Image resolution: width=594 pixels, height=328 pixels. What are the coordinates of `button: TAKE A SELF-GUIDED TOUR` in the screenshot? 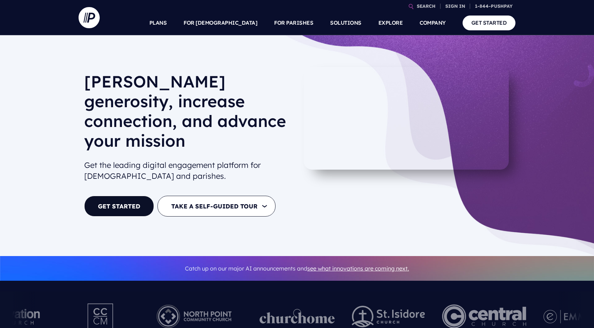 It's located at (216, 206).